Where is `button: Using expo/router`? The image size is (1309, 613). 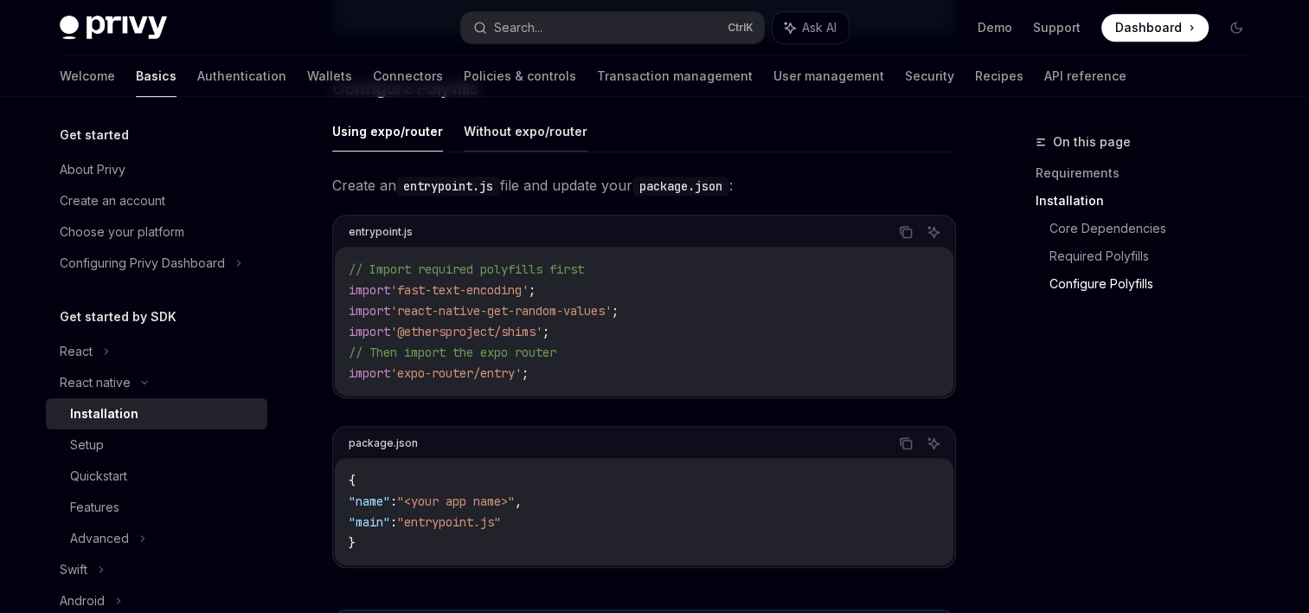
button: Using expo/router is located at coordinates (388, 131).